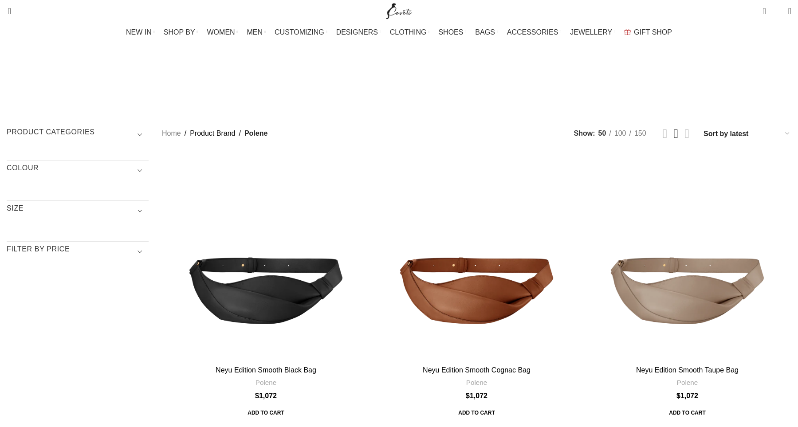 The image size is (798, 427). Describe the element at coordinates (534, 32) in the screenshot. I see `a: ACCESSORIES` at that location.